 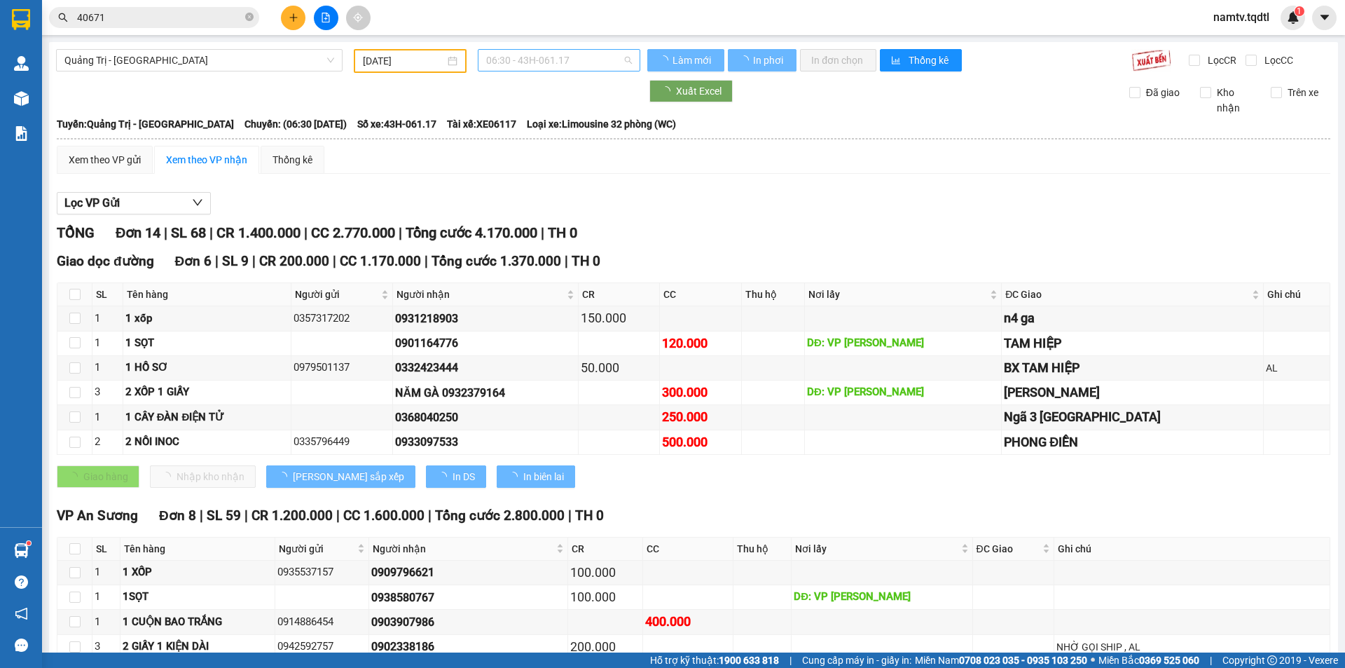 What do you see at coordinates (106, 549) in the screenshot?
I see `th: SL` at bounding box center [106, 549].